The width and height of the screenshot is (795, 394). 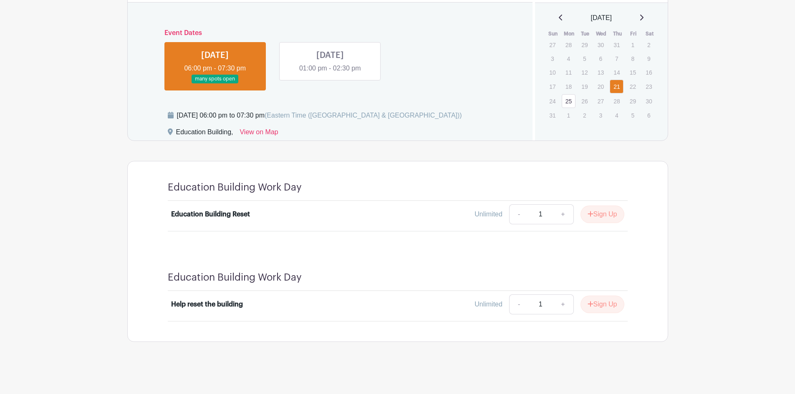 What do you see at coordinates (648, 72) in the screenshot?
I see `p: 16` at bounding box center [648, 72].